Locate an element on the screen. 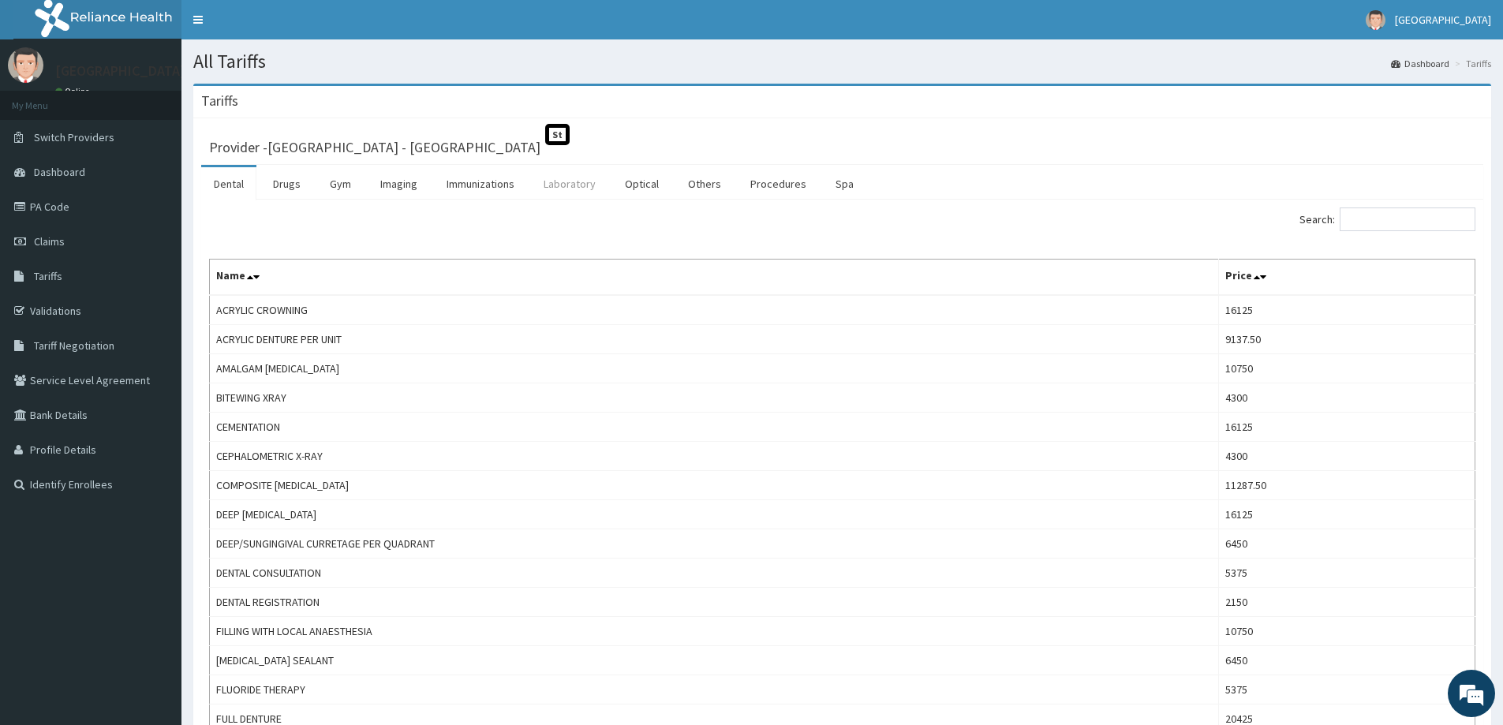  span: Switch Providers is located at coordinates (74, 137).